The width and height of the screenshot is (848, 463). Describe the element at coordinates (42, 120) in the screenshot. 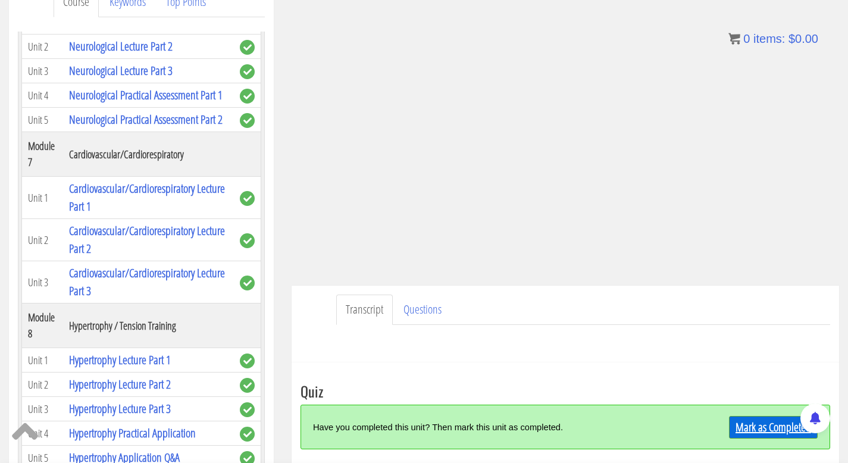

I see `td: Unit 5` at that location.